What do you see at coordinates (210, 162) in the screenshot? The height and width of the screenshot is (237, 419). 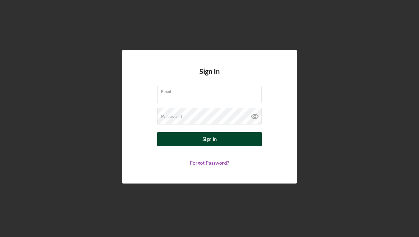 I see `a: Forgot Password?` at bounding box center [210, 162].